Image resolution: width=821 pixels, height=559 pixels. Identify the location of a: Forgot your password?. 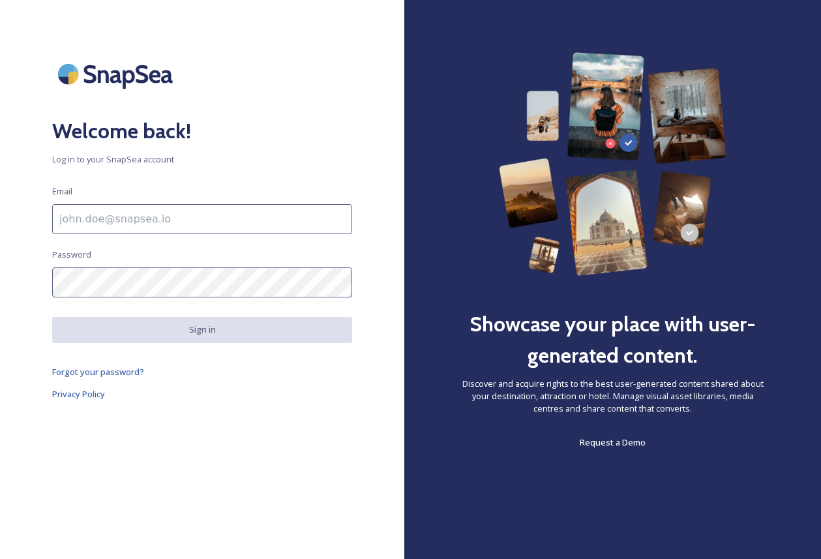
(202, 372).